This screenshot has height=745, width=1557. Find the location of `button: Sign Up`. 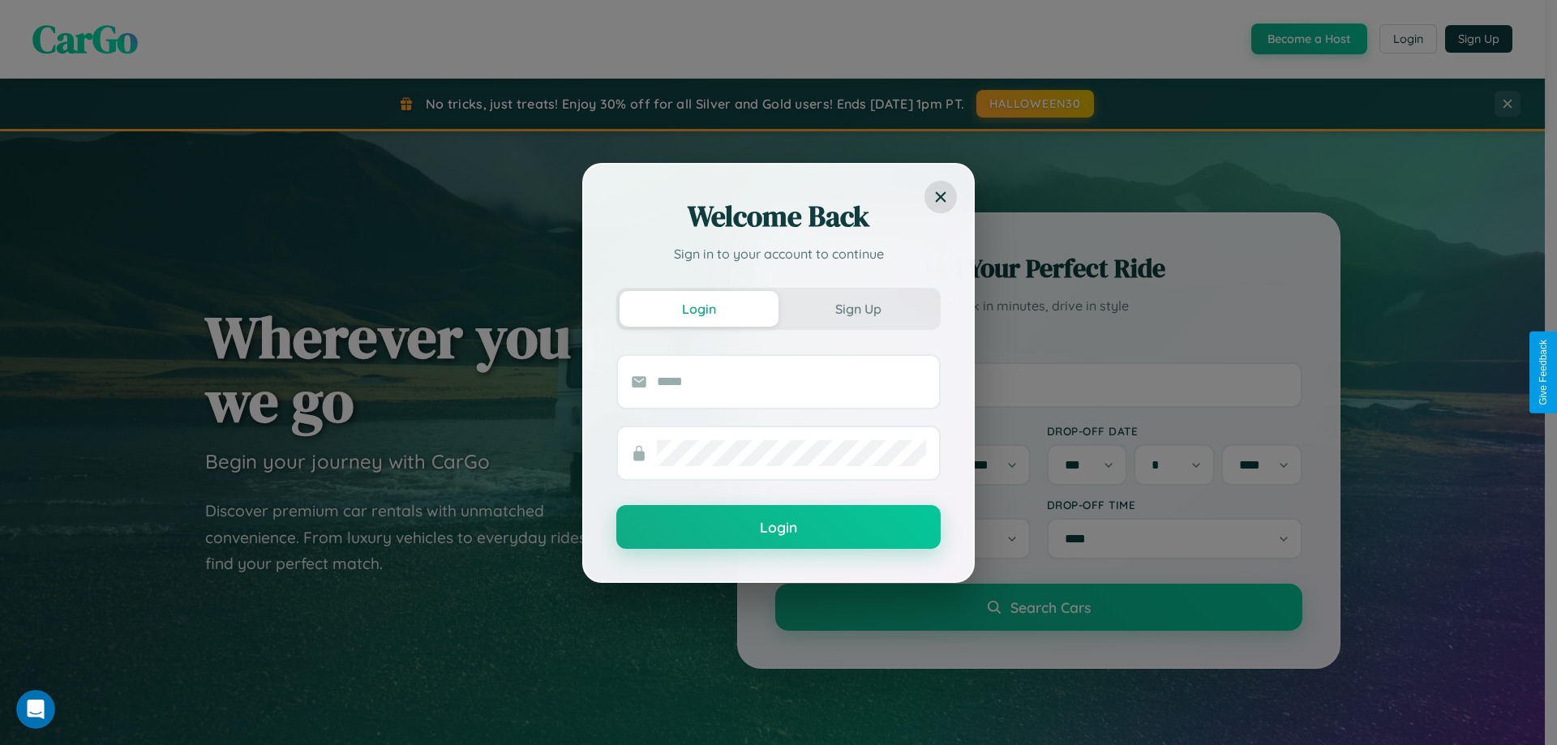

button: Sign Up is located at coordinates (858, 309).